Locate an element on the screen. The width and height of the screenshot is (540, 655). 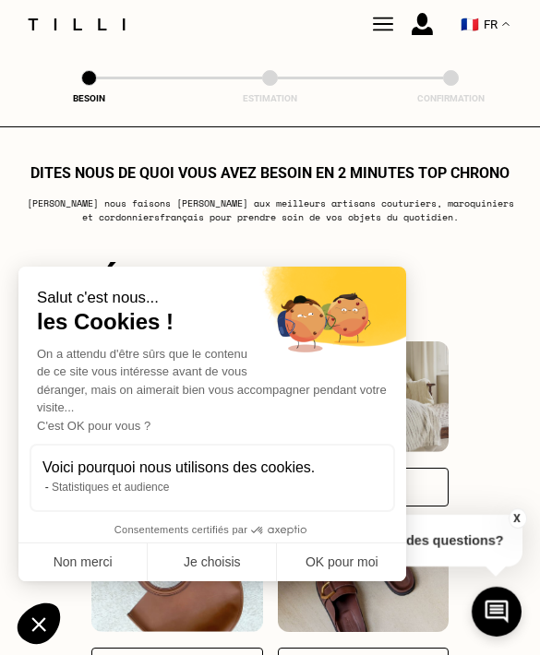
button: X is located at coordinates (517, 519).